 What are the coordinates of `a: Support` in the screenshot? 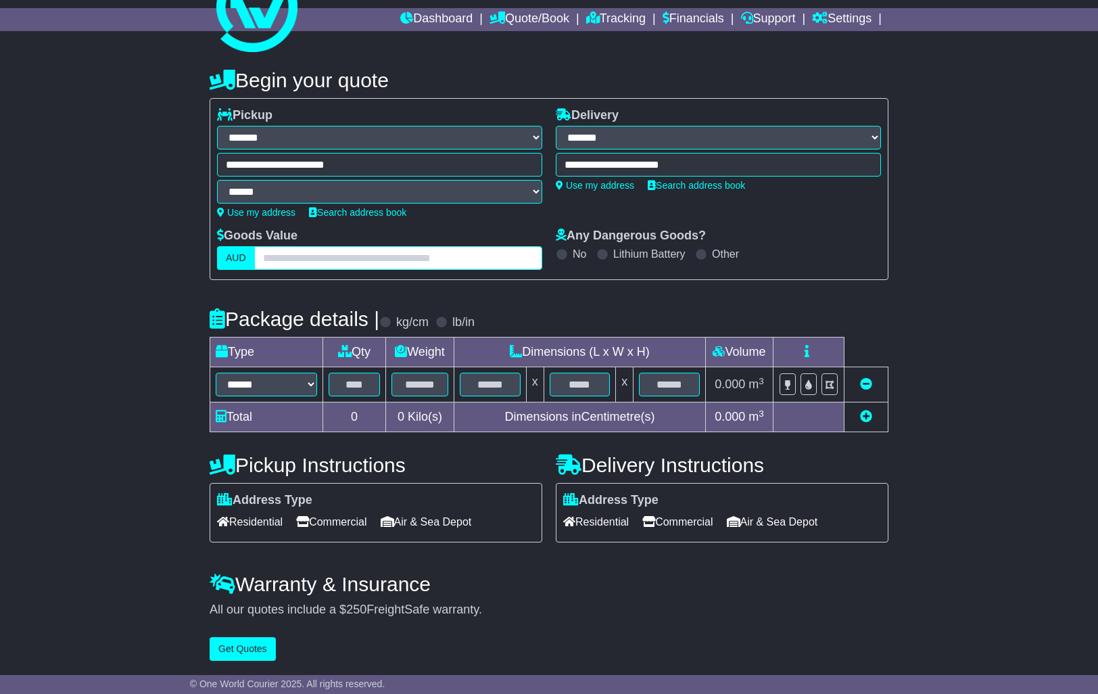 It's located at (768, 20).